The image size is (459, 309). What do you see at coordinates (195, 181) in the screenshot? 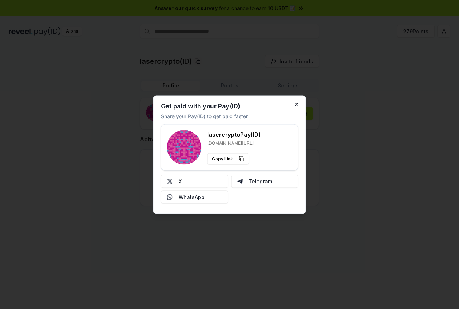
I see `button: X` at bounding box center [195, 181].